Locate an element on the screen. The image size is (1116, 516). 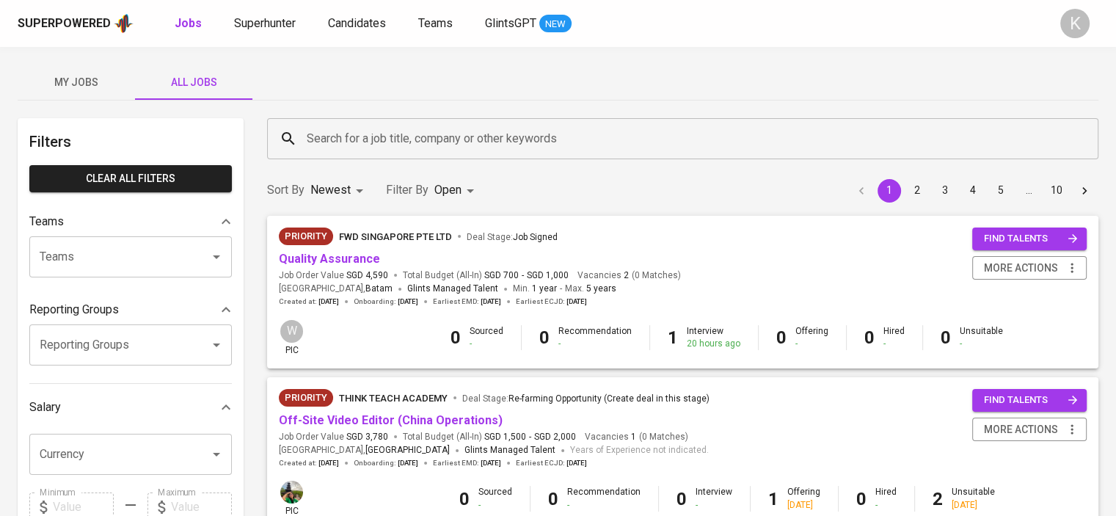
span: FWD Singapore Pte Ltd is located at coordinates (395, 236).